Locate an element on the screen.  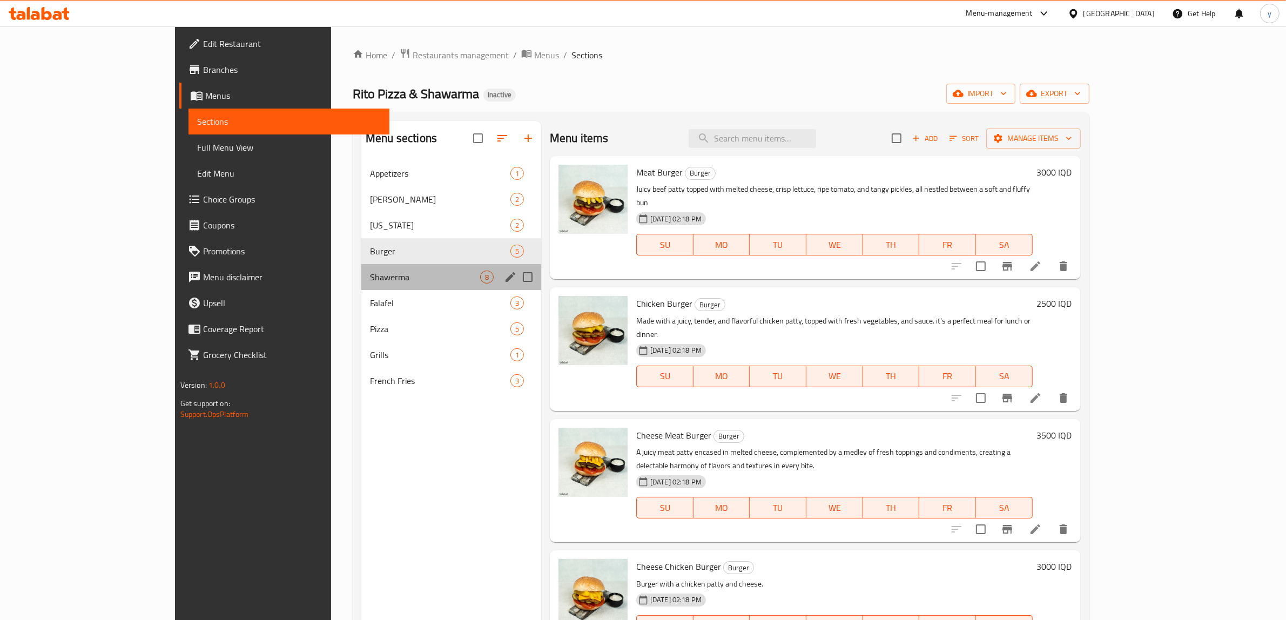
a: Coverage Report is located at coordinates (285, 329).